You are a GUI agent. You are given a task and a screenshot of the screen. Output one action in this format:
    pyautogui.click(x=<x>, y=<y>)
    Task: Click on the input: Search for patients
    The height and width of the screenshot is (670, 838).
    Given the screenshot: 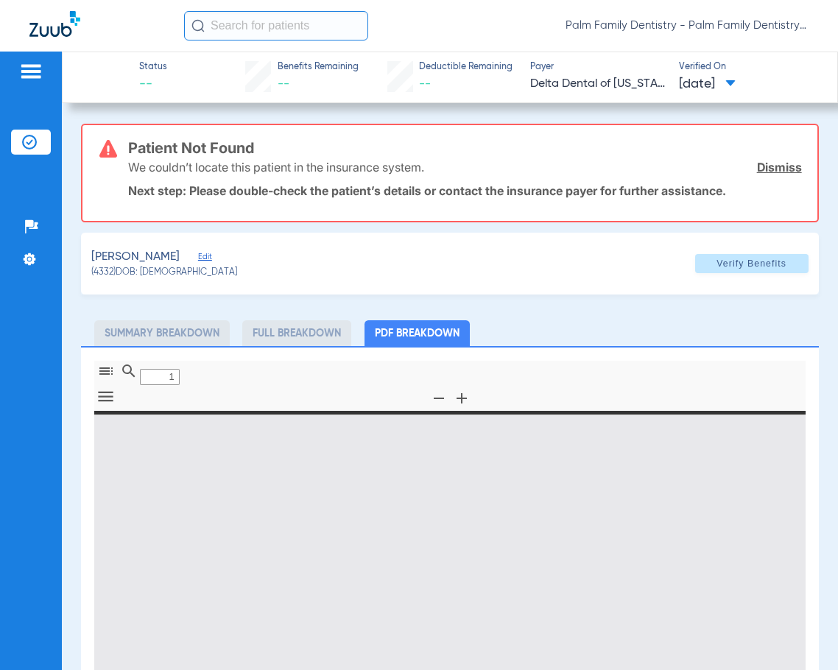 What is the action you would take?
    pyautogui.click(x=276, y=26)
    